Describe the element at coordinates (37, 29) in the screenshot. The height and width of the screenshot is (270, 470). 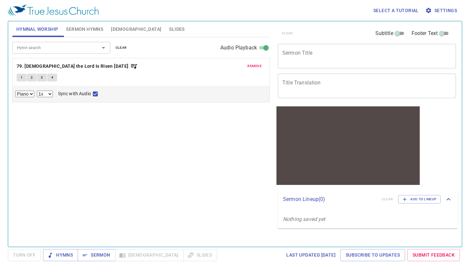
I see `span: Hymnal Worship` at that location.